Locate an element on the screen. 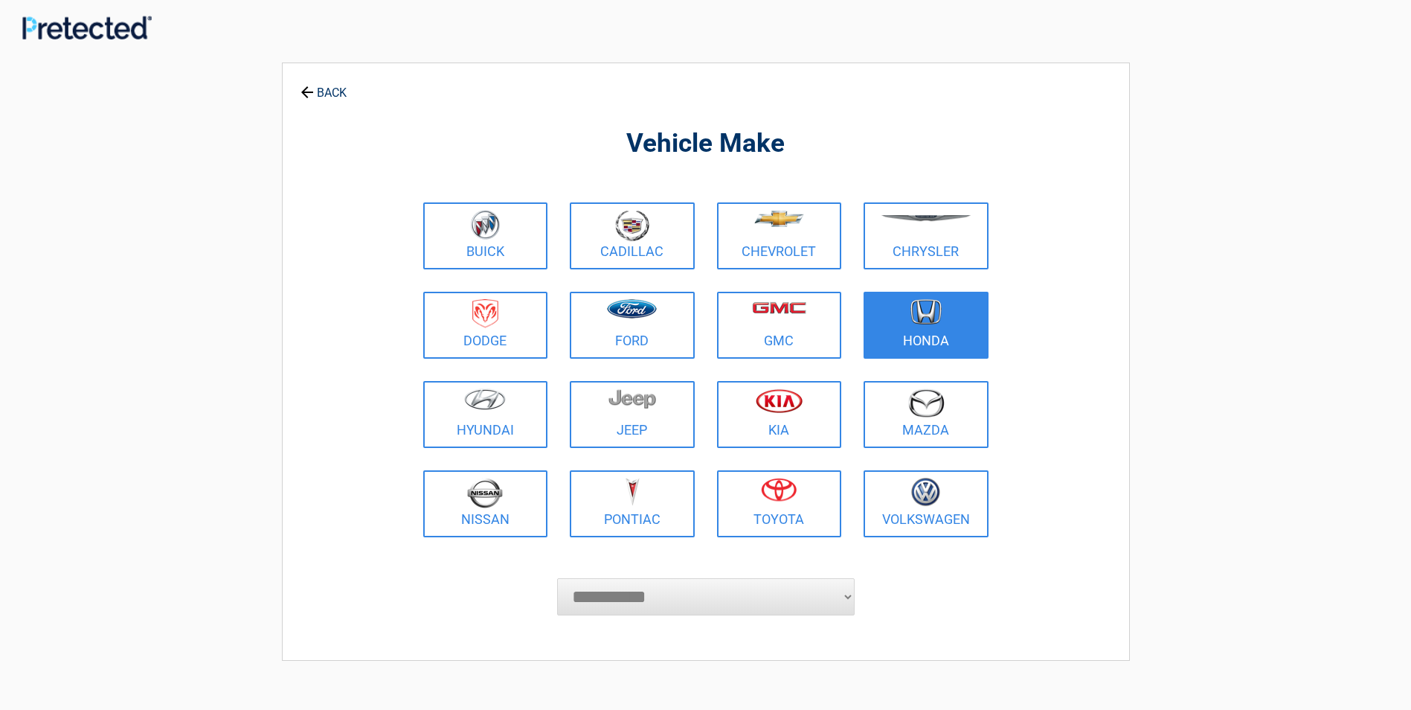  img: gmc is located at coordinates (779, 307).